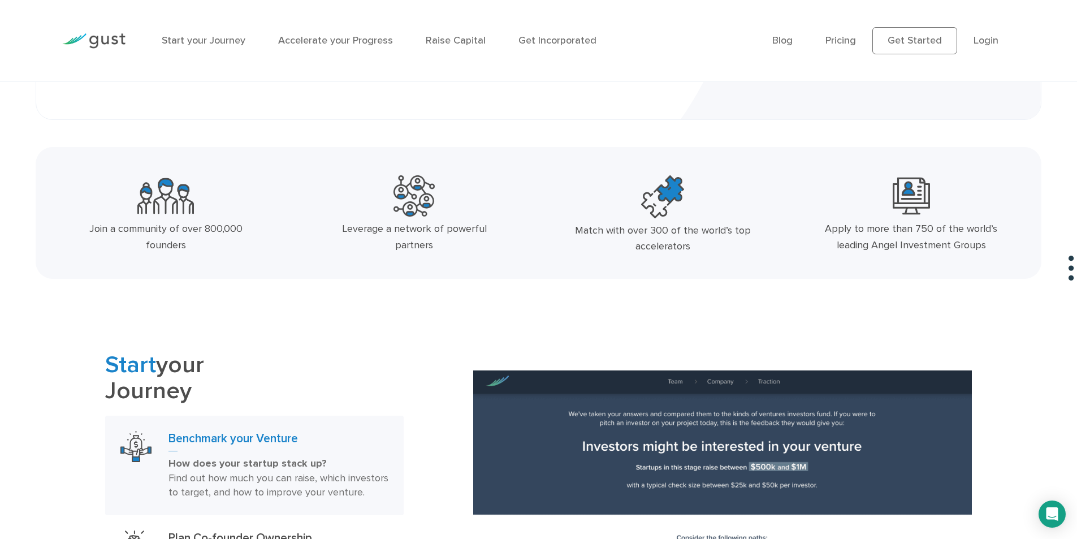  I want to click on div: Join a community of over 800,000 founders, so click(166, 237).